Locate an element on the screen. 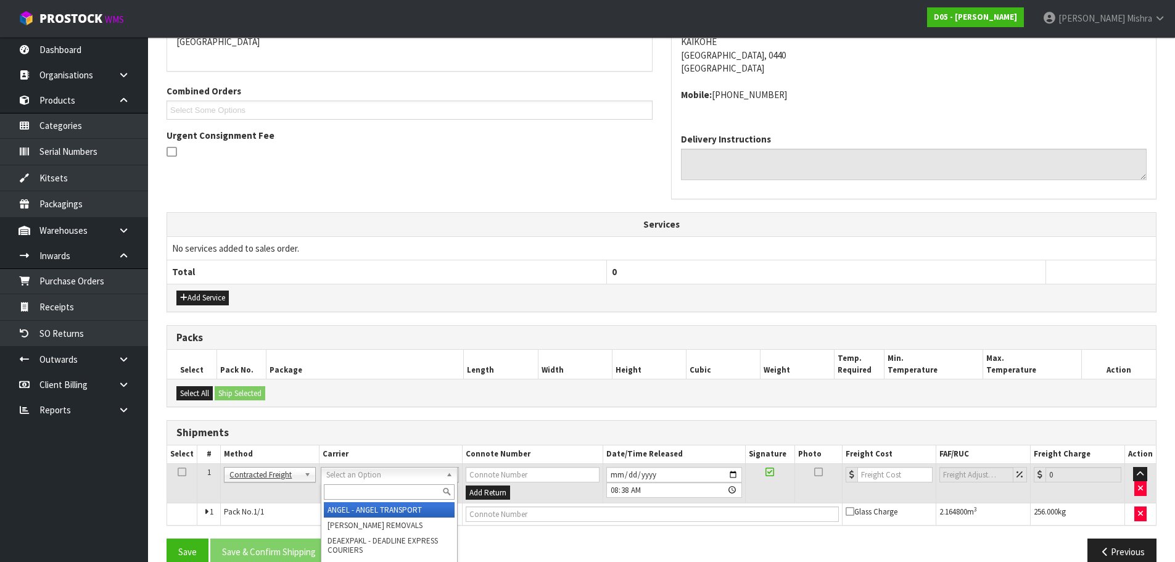 Image resolution: width=1175 pixels, height=562 pixels. span: ProStock is located at coordinates (71, 19).